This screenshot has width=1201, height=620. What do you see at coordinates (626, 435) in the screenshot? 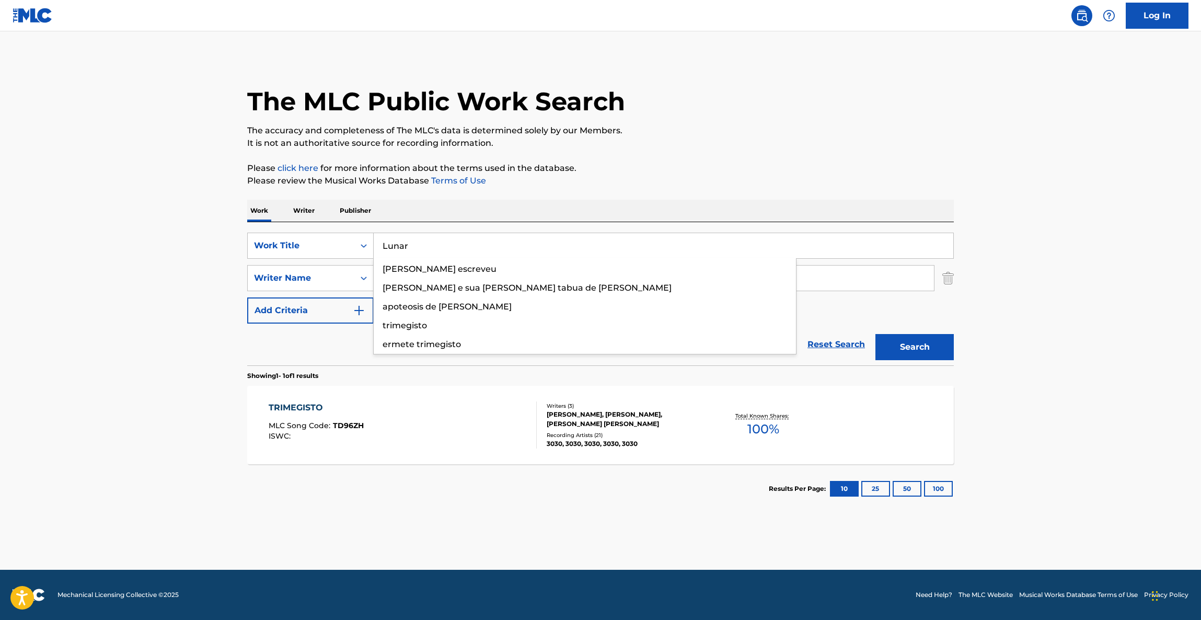
I see `div: Recording Artists ( 21 )` at bounding box center [626, 435].